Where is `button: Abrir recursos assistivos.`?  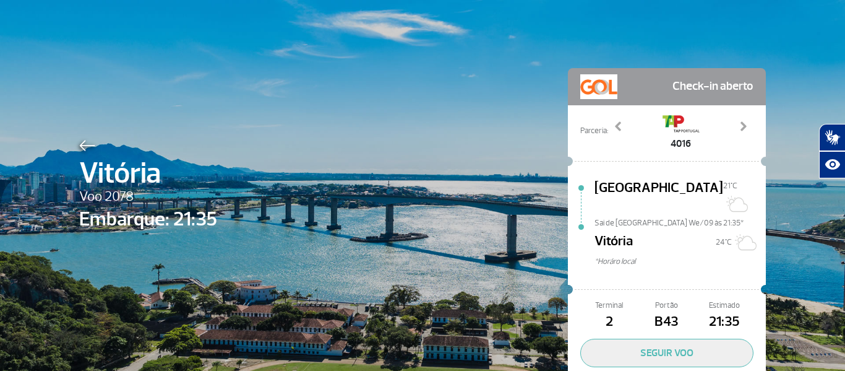 button: Abrir recursos assistivos. is located at coordinates (832, 165).